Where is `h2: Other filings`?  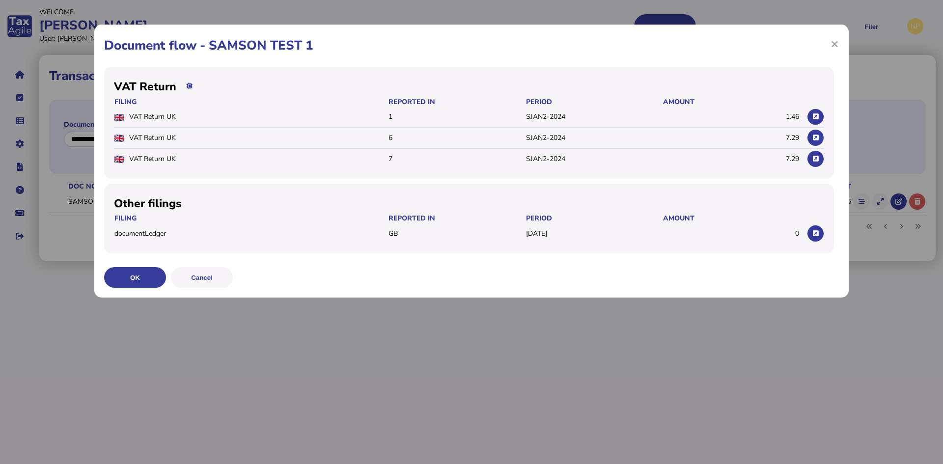
h2: Other filings is located at coordinates (469, 203).